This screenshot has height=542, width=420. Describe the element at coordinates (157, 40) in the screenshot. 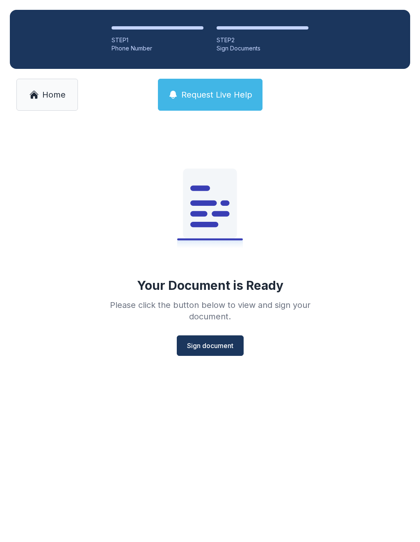

I see `div: STEP 1` at that location.